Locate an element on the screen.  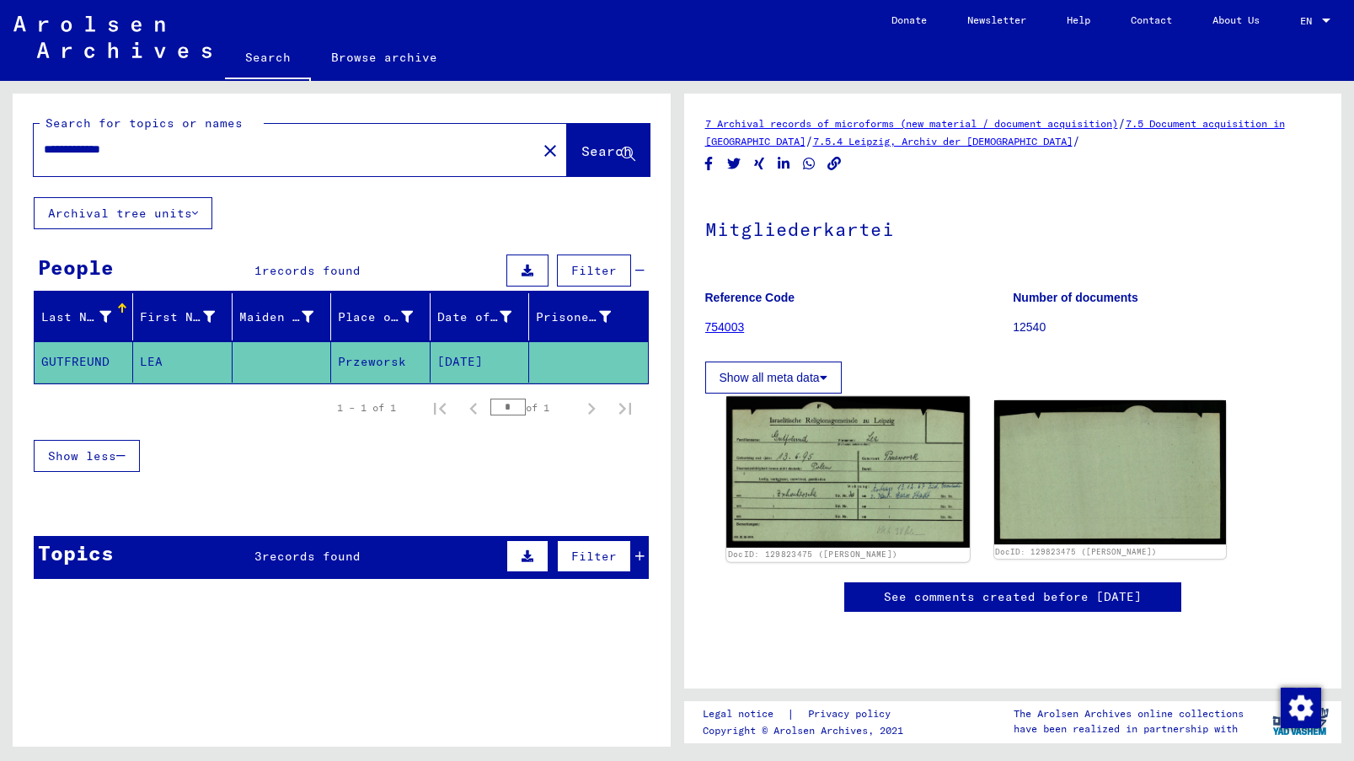
a: Legal notice is located at coordinates (745, 714).